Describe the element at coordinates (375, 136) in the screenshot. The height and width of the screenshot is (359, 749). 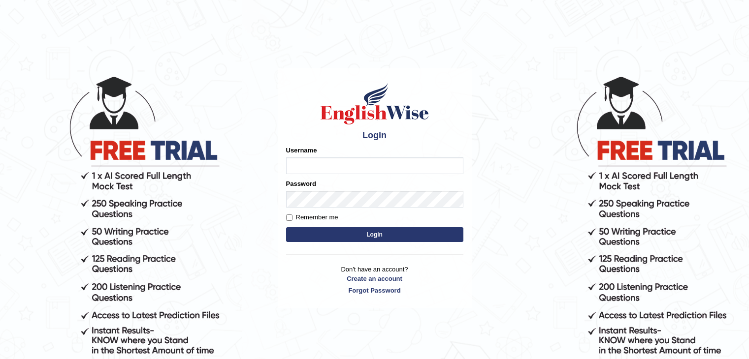
I see `h4: Login` at that location.